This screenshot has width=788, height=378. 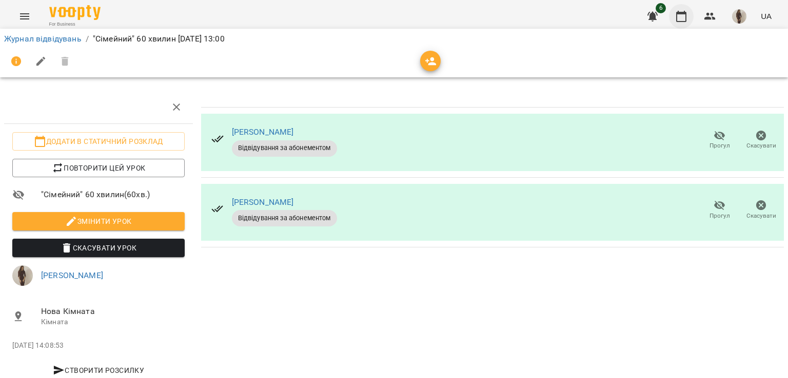 What do you see at coordinates (98, 168) in the screenshot?
I see `button: Повторити цей урок` at bounding box center [98, 168].